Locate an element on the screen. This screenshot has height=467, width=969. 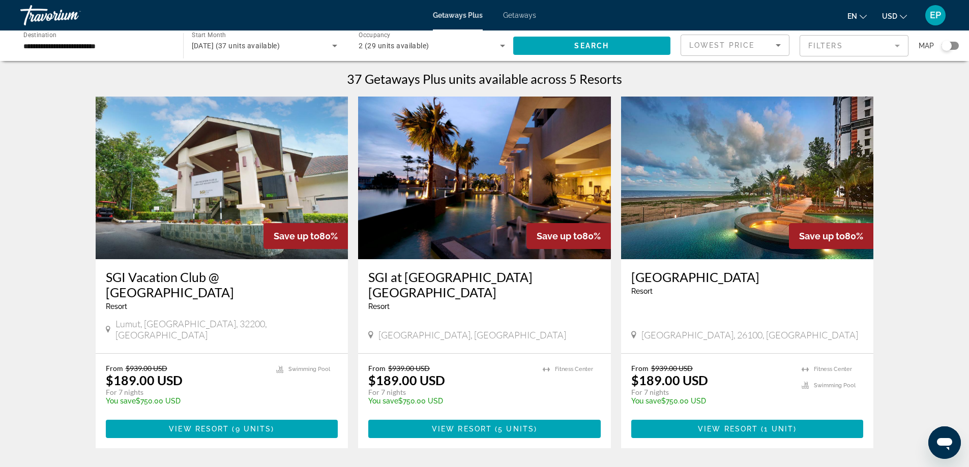
span: Getaways is located at coordinates (519, 15).